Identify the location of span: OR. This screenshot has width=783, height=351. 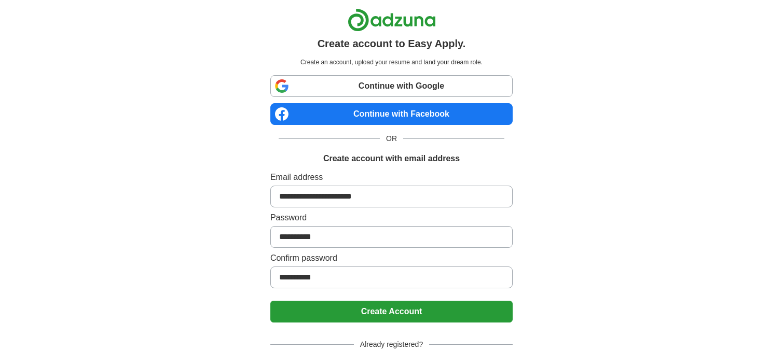
(391, 139).